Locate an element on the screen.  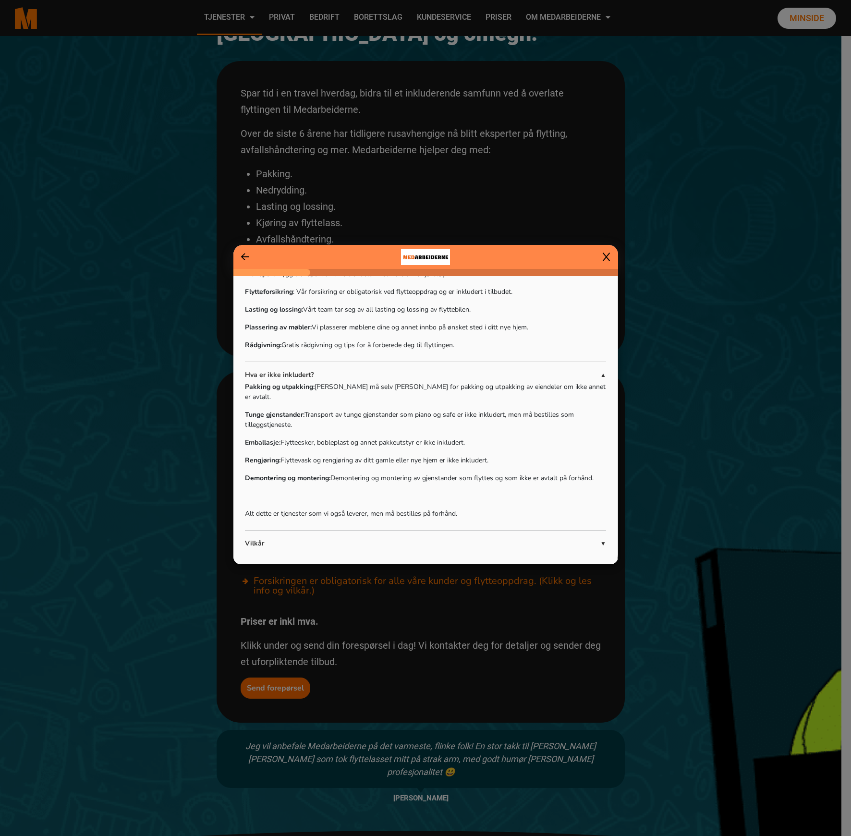
p: Gratis rådgivning og tips for å forberede deg til flyttingen. is located at coordinates (426, 345).